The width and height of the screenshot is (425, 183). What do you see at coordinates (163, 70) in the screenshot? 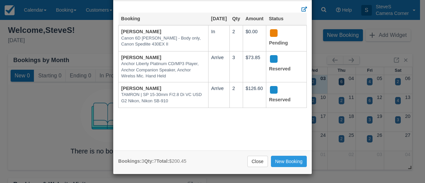
I see `em: Anchor Liberty Platinum CD/MP3 Player, Anchor Companion Speaker, Anchor Wirelss Mic. Hand Held` at bounding box center [163, 70].